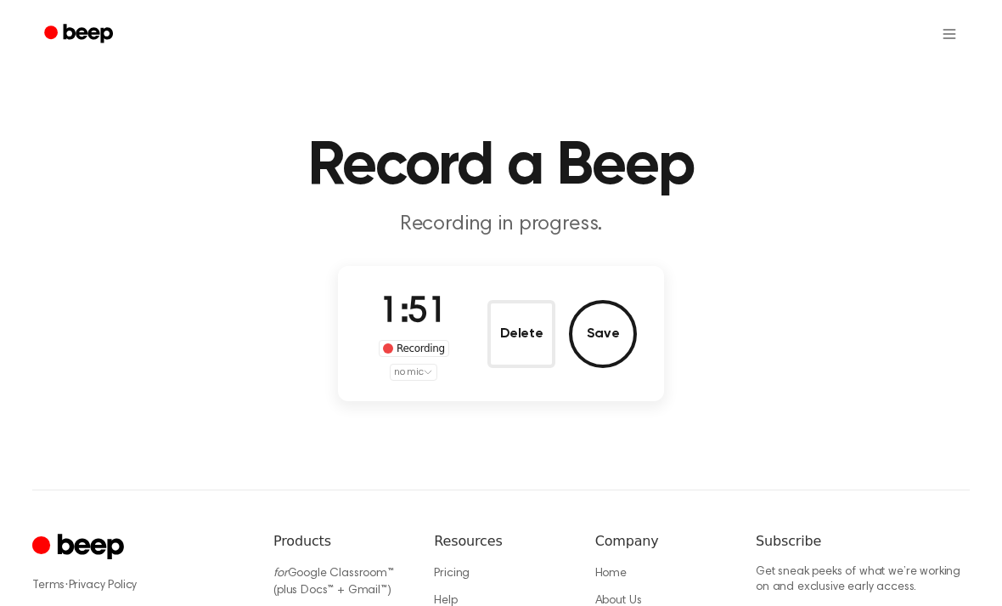  Describe the element at coordinates (662, 541) in the screenshot. I see `h6: Company` at that location.